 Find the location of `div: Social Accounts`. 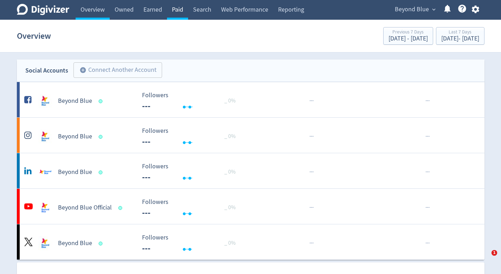

div: Social Accounts is located at coordinates (47, 70).